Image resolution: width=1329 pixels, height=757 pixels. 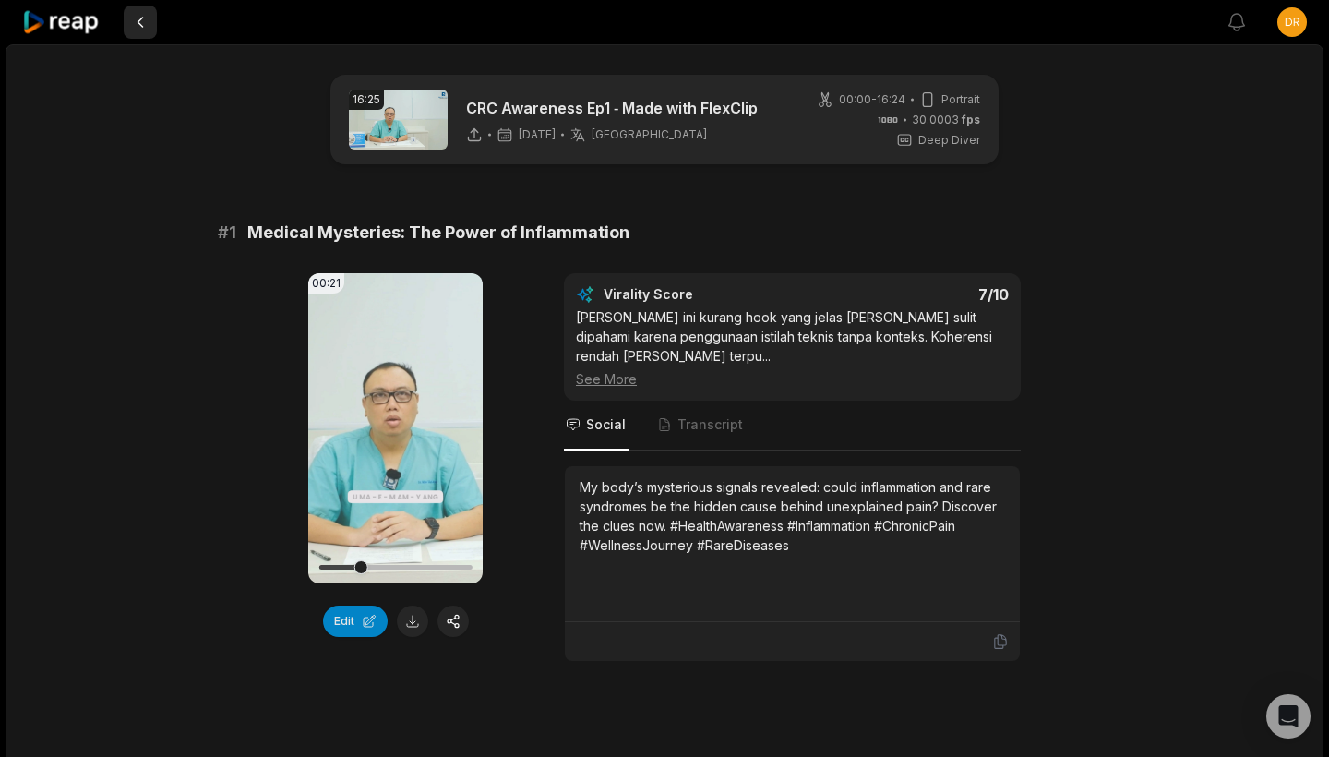 I want to click on video: Your browser does not support mp4 format., so click(x=395, y=428).